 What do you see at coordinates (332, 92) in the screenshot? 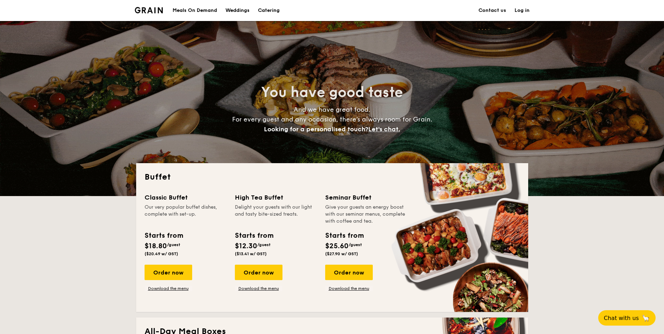
I see `span: You have good taste` at bounding box center [332, 92].